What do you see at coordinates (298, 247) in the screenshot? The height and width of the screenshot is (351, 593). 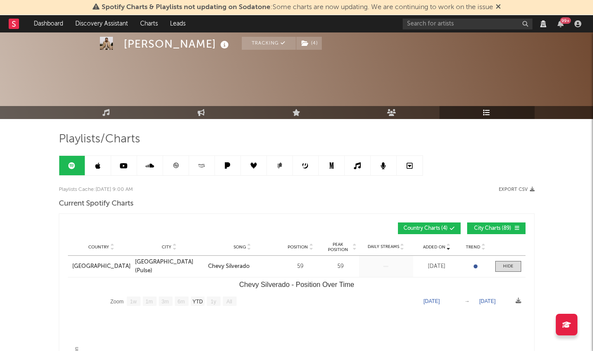 I see `span: Position` at bounding box center [298, 247].